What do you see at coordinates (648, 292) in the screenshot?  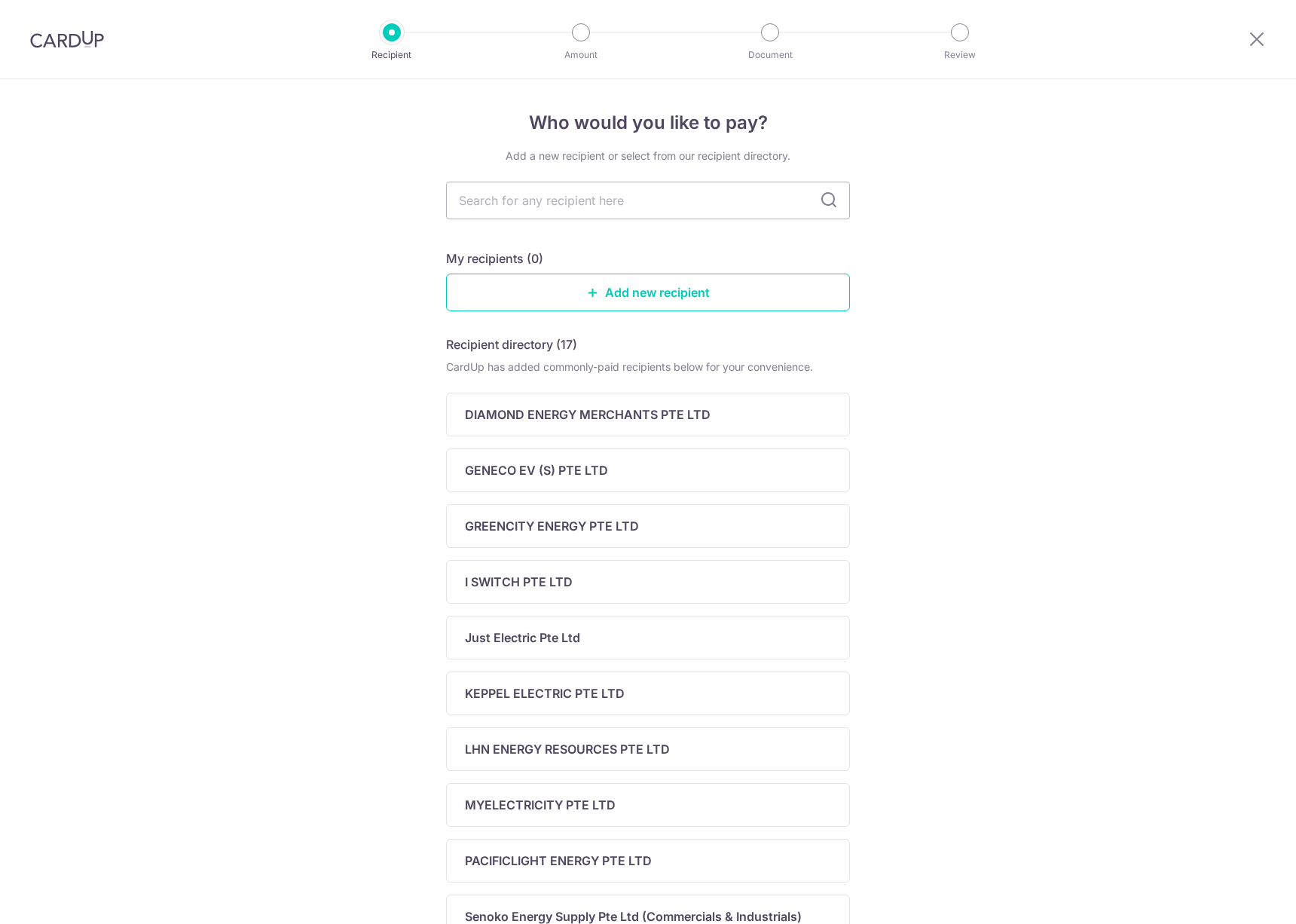 I see `a: Add new recipient` at bounding box center [648, 292].